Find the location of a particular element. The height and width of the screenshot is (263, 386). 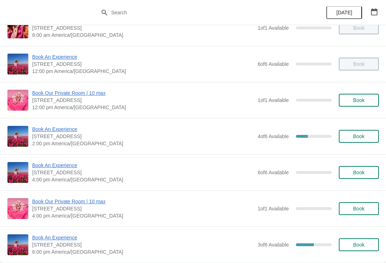

img: Book An Experience | 1815 North Milwaukee Avenue, Chicago, IL, USA | 12:00 pm America/Chicago is located at coordinates (18, 64).